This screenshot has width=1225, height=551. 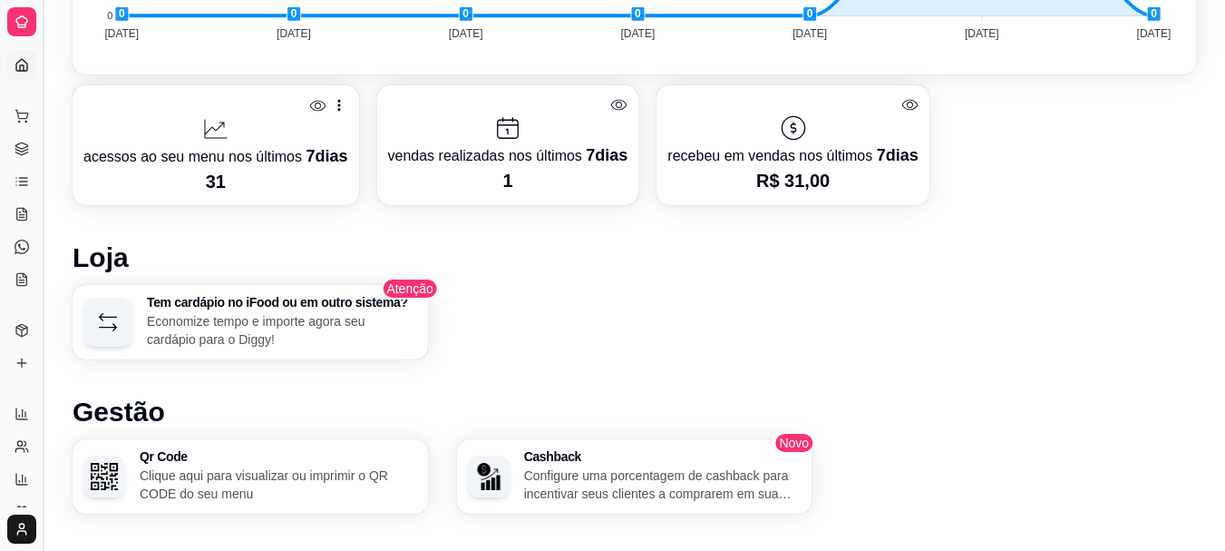 What do you see at coordinates (794, 443) in the screenshot?
I see `span: Novo` at bounding box center [794, 443].